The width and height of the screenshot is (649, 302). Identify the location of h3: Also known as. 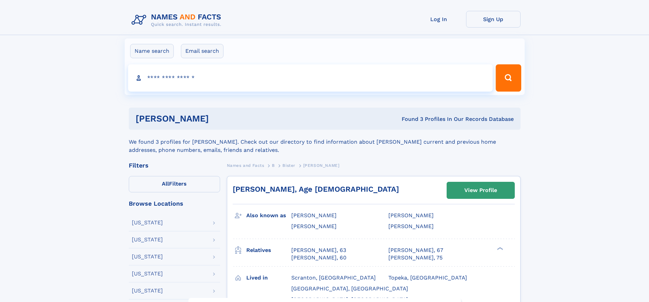
(269, 216).